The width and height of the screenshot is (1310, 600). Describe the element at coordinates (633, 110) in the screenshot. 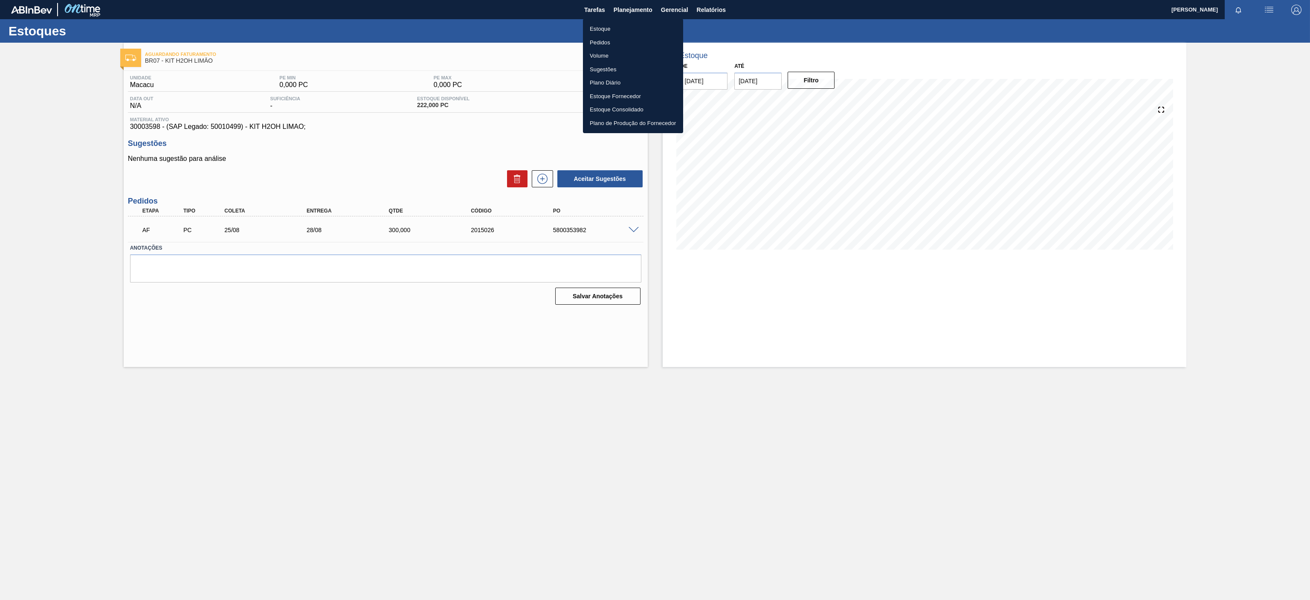

I see `li: Estoque Consolidado` at that location.